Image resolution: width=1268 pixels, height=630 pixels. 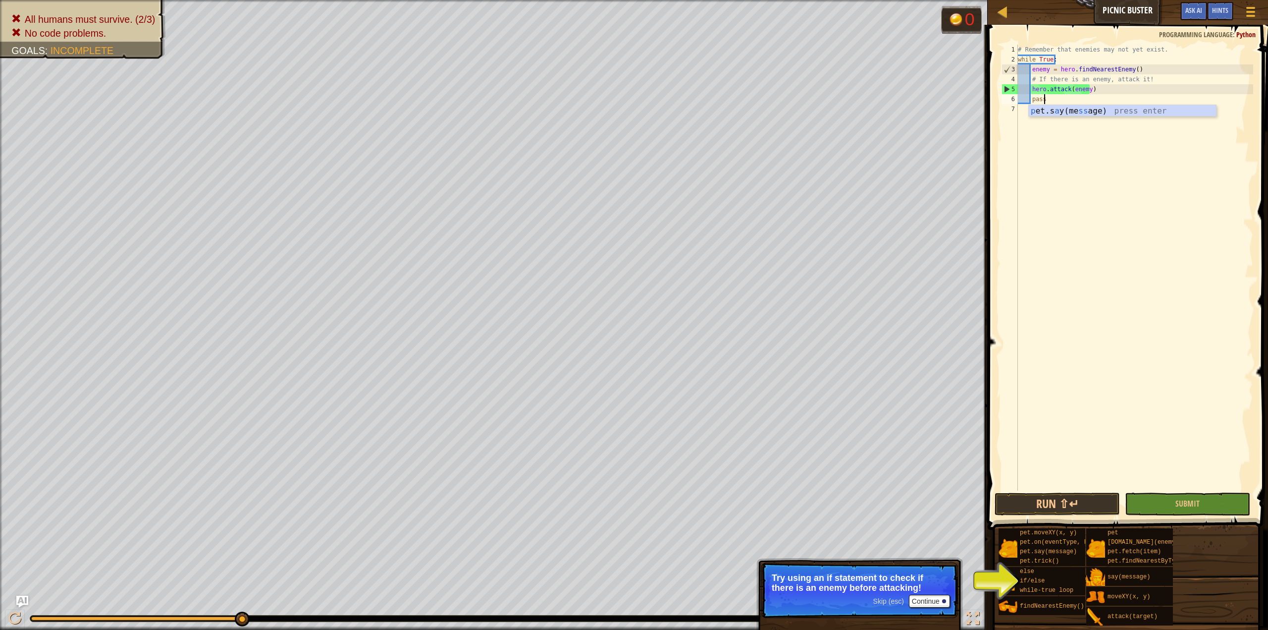 I want to click on button: Toggle fullscreen, so click(x=973, y=619).